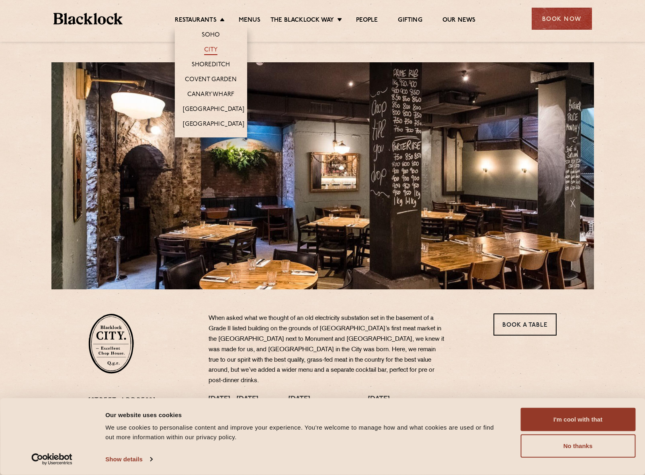  What do you see at coordinates (211, 65) in the screenshot?
I see `a: Shoreditch` at bounding box center [211, 65].